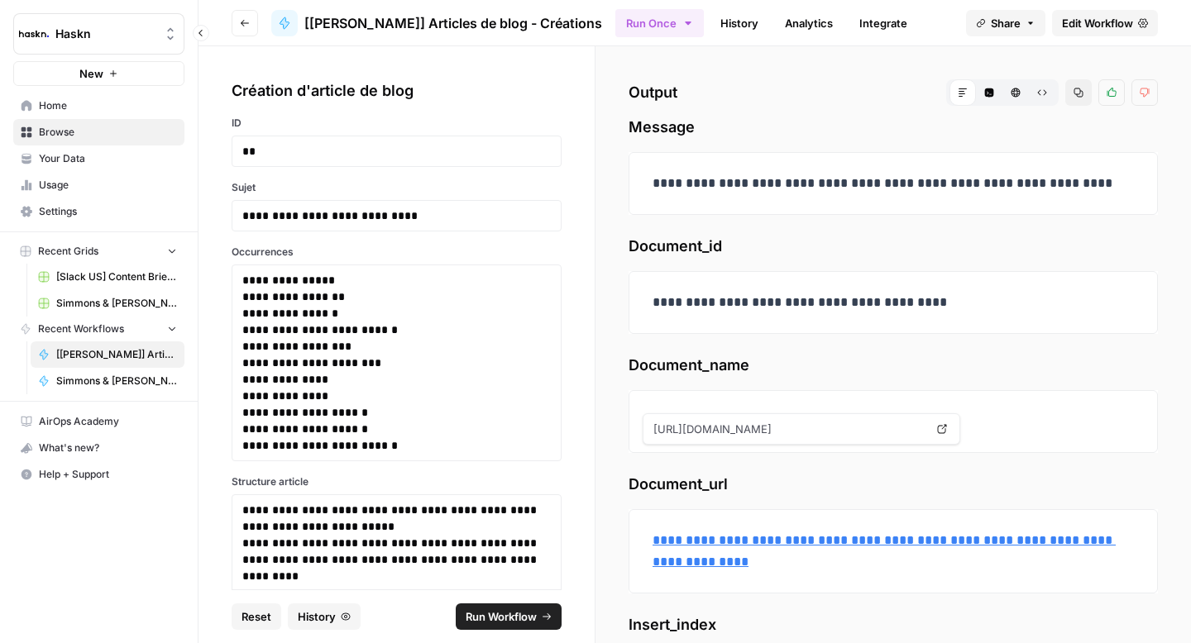 This screenshot has height=643, width=1191. What do you see at coordinates (98, 159) in the screenshot?
I see `a: Your Data` at bounding box center [98, 159].